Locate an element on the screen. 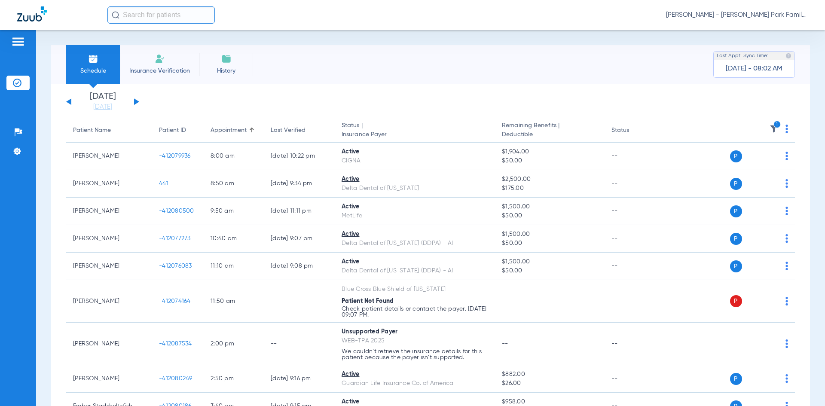 Image resolution: width=825 pixels, height=406 pixels. td: 8:50 AM is located at coordinates (234, 184).